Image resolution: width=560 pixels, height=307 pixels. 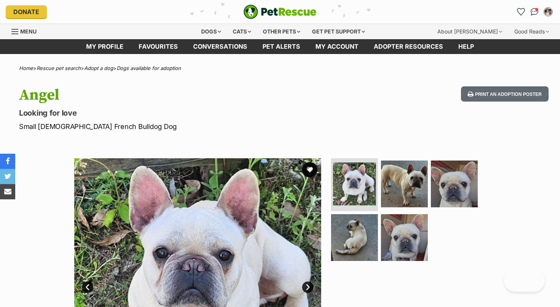 I want to click on ul: Account quick links, so click(x=534, y=12).